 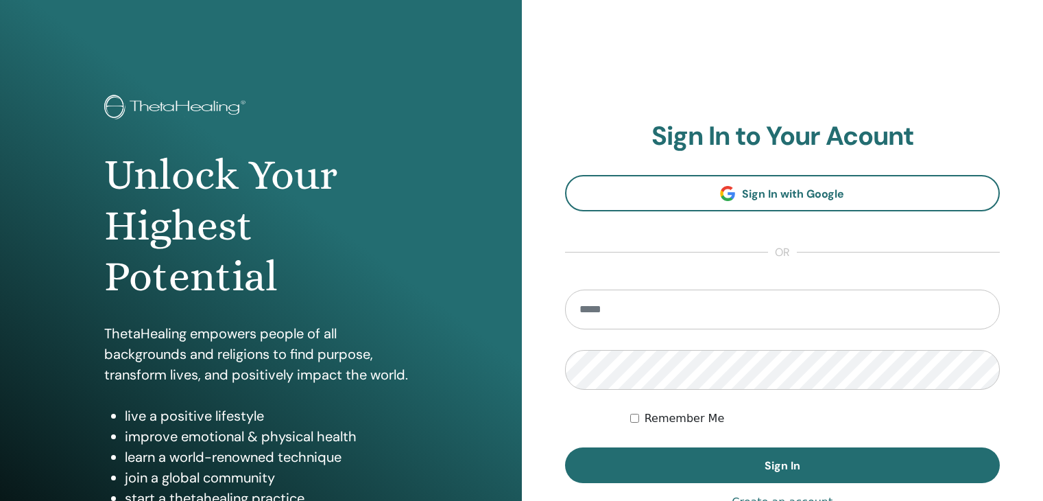 I want to click on li: join a global community, so click(x=271, y=477).